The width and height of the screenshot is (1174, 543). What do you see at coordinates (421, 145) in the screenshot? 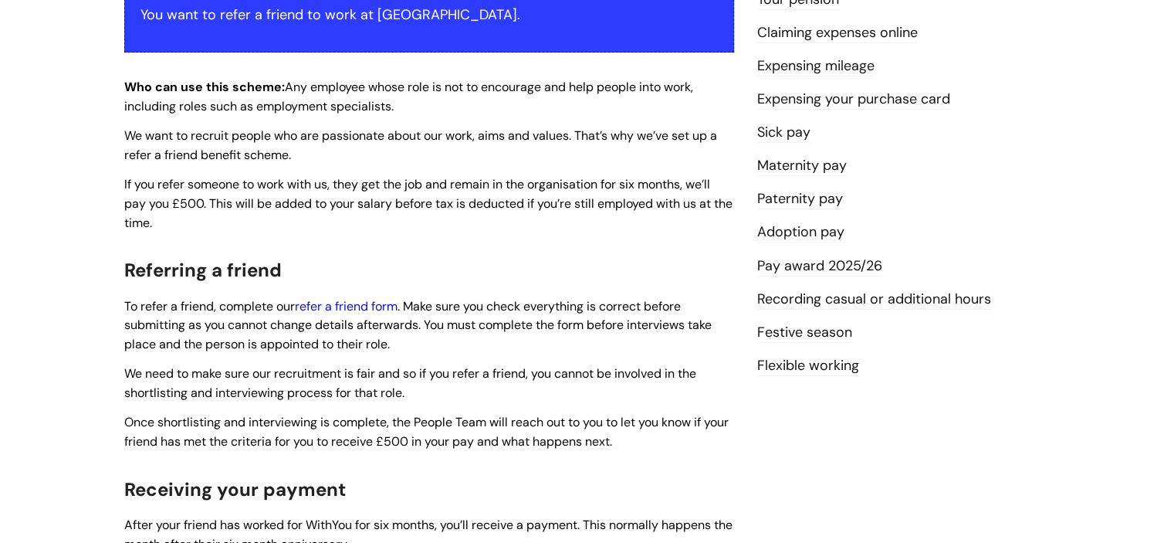
I see `span: We want to recruit people who are passionate about our work, aims and values. That’s why we’ve se...` at bounding box center [421, 145].